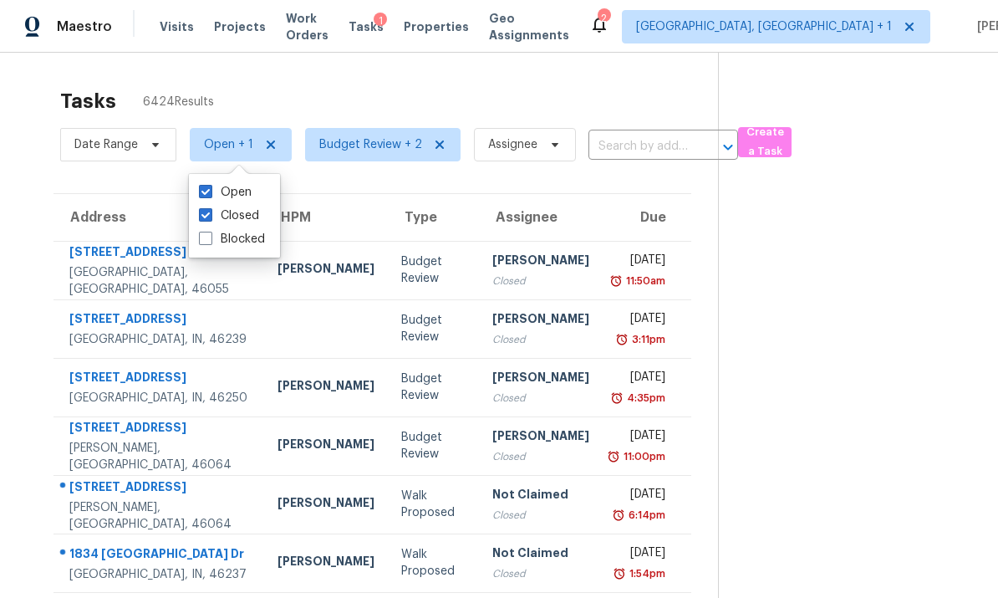 The width and height of the screenshot is (998, 598). I want to click on button: Create a Task, so click(765, 142).